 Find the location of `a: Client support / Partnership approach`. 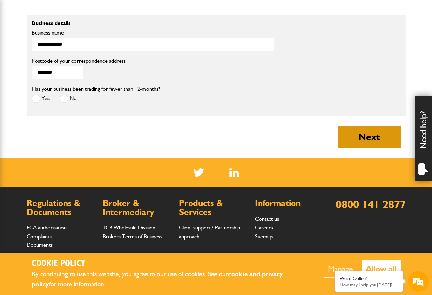

a: Client support / Partnership approach is located at coordinates (209, 232).